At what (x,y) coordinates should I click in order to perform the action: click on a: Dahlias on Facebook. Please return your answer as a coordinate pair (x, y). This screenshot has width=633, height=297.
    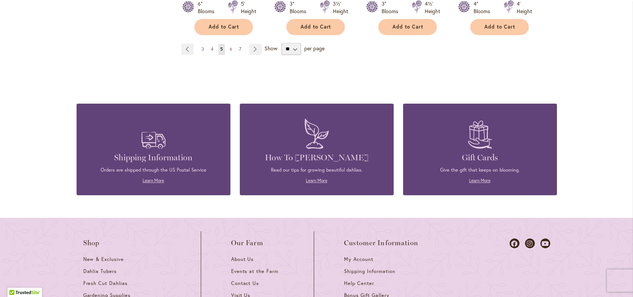
    Looking at the image, I should click on (514, 243).